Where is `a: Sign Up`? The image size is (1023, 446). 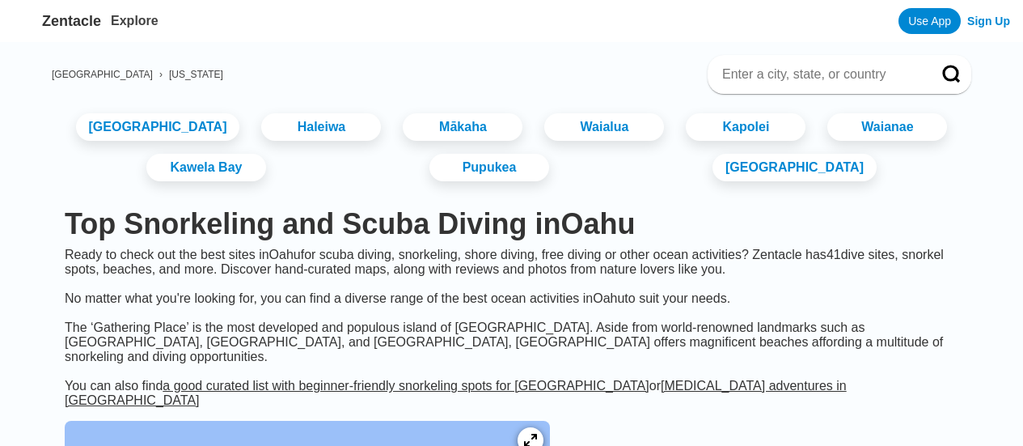 a: Sign Up is located at coordinates (988, 21).